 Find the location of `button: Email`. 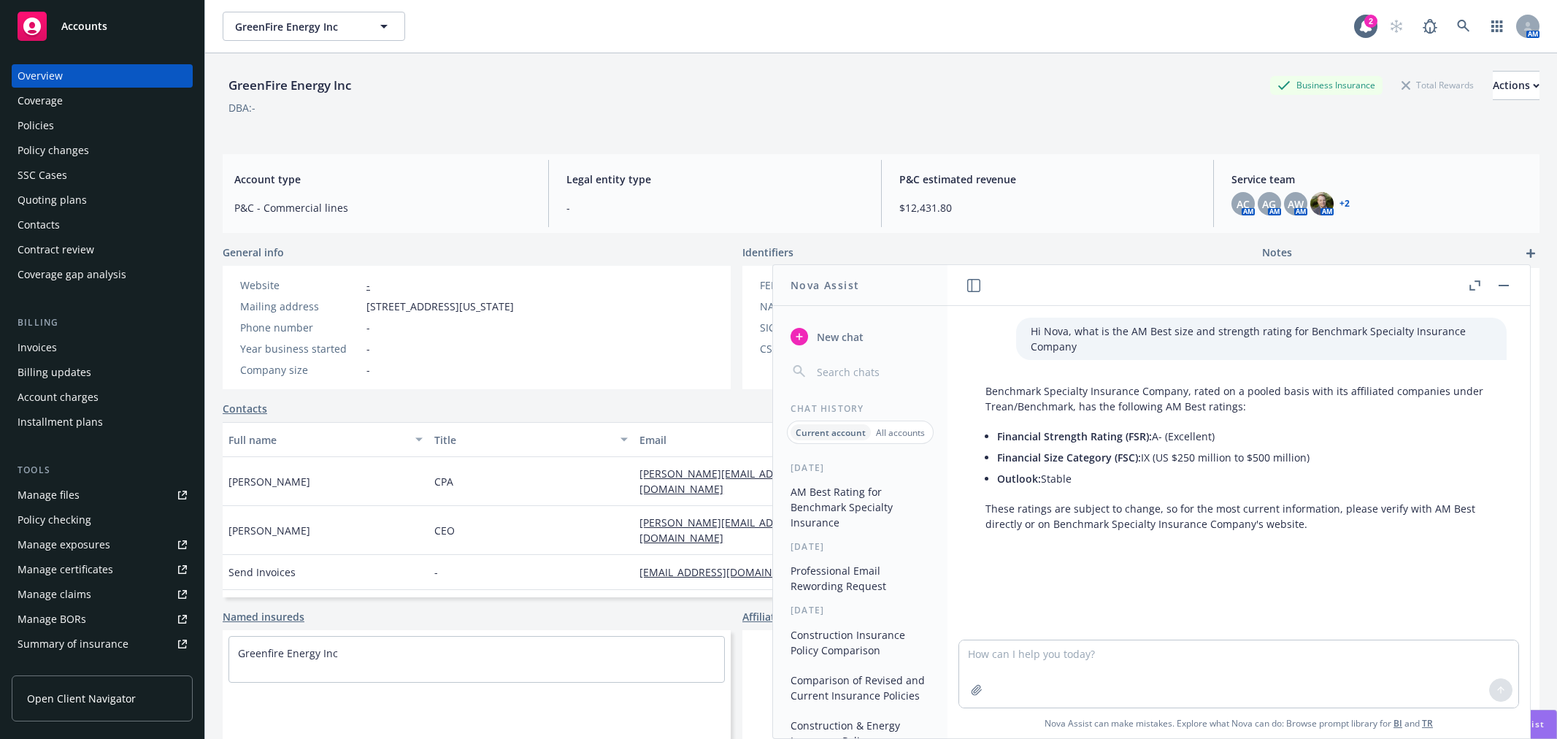

button: Email is located at coordinates (804, 439).